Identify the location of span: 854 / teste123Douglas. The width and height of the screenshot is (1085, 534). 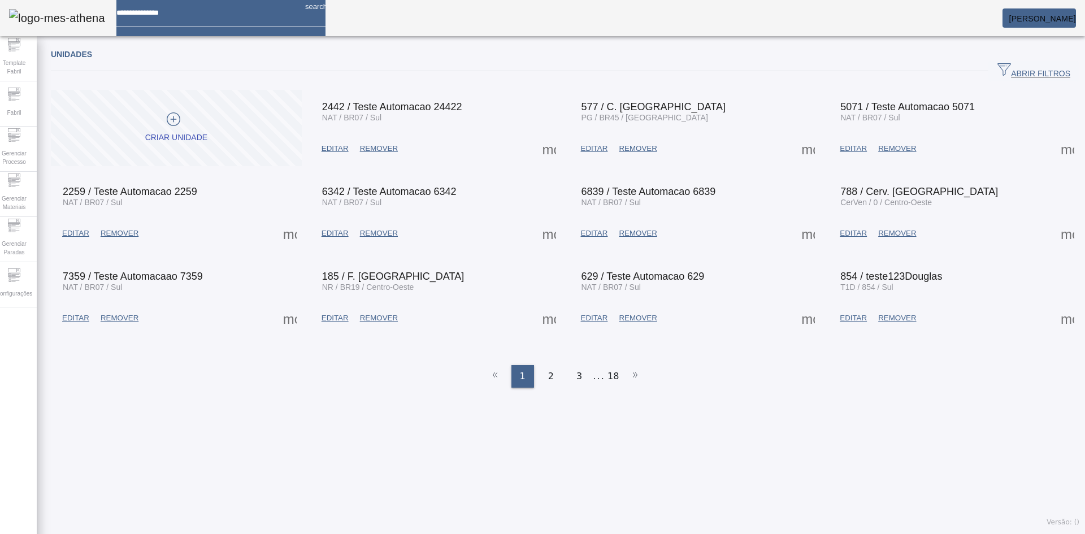
(891, 276).